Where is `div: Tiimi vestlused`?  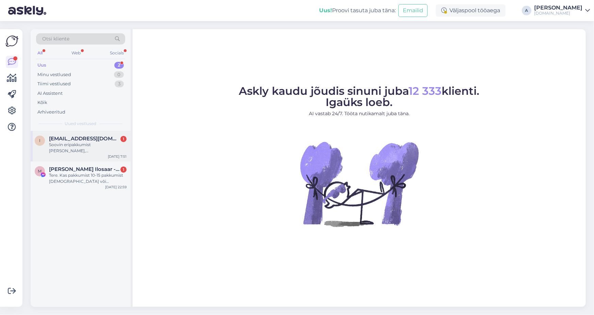 div: Tiimi vestlused is located at coordinates (54, 84).